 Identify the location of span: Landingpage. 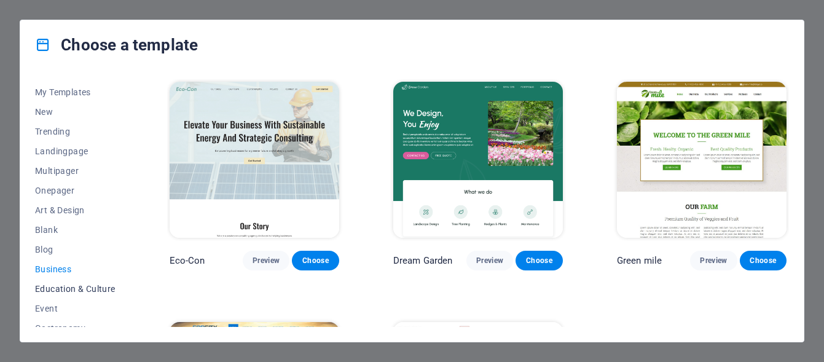
(75, 151).